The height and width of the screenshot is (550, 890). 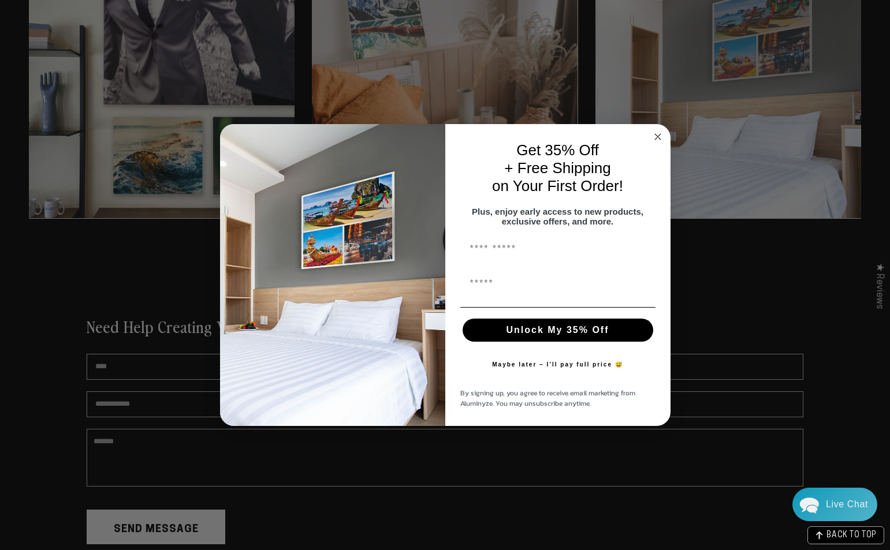 What do you see at coordinates (557, 365) in the screenshot?
I see `button: Maybe later – I’ll pay full price 😅` at bounding box center [557, 365].